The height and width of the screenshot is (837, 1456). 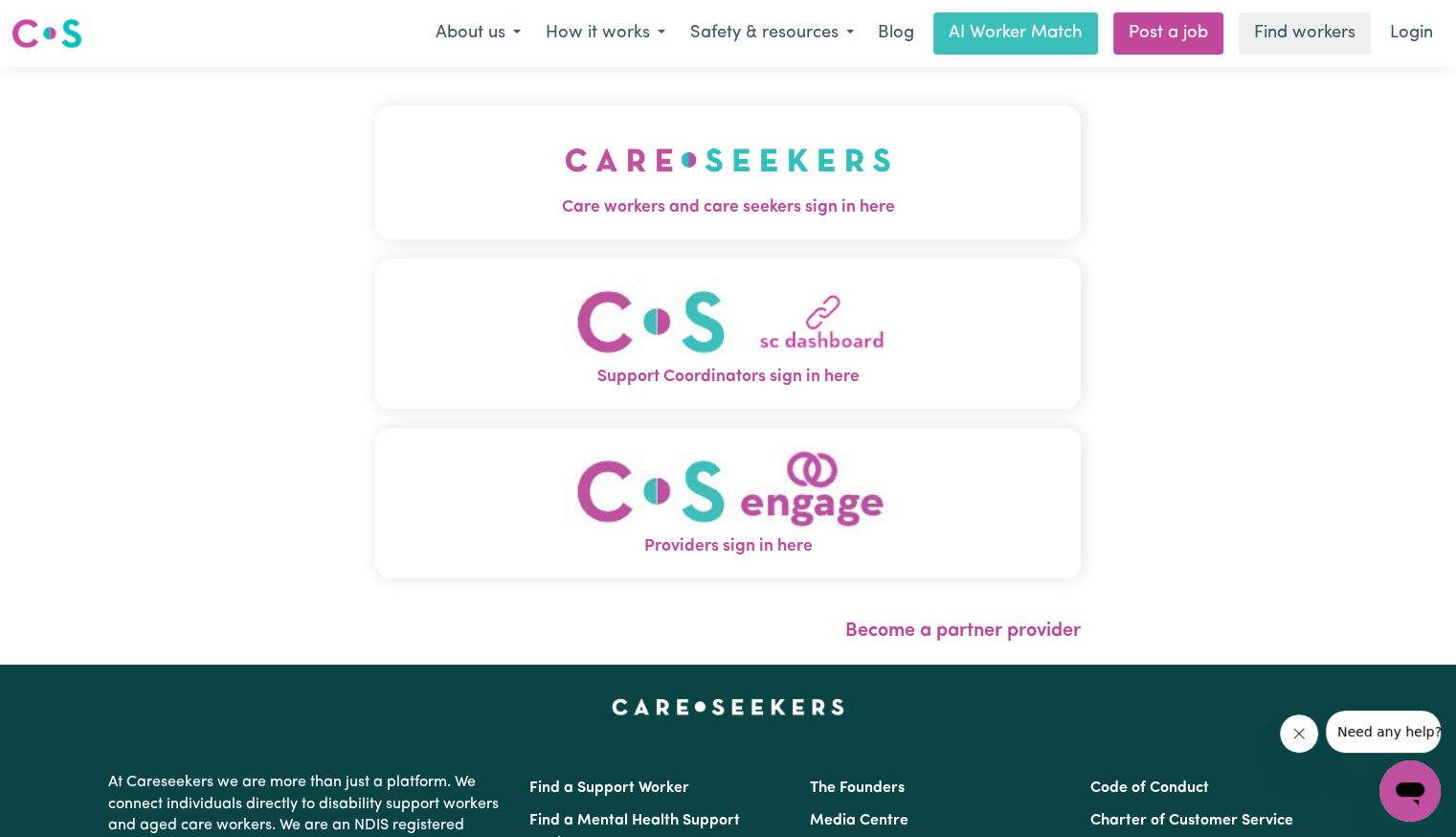 What do you see at coordinates (1150, 788) in the screenshot?
I see `a: Code of Conduct` at bounding box center [1150, 788].